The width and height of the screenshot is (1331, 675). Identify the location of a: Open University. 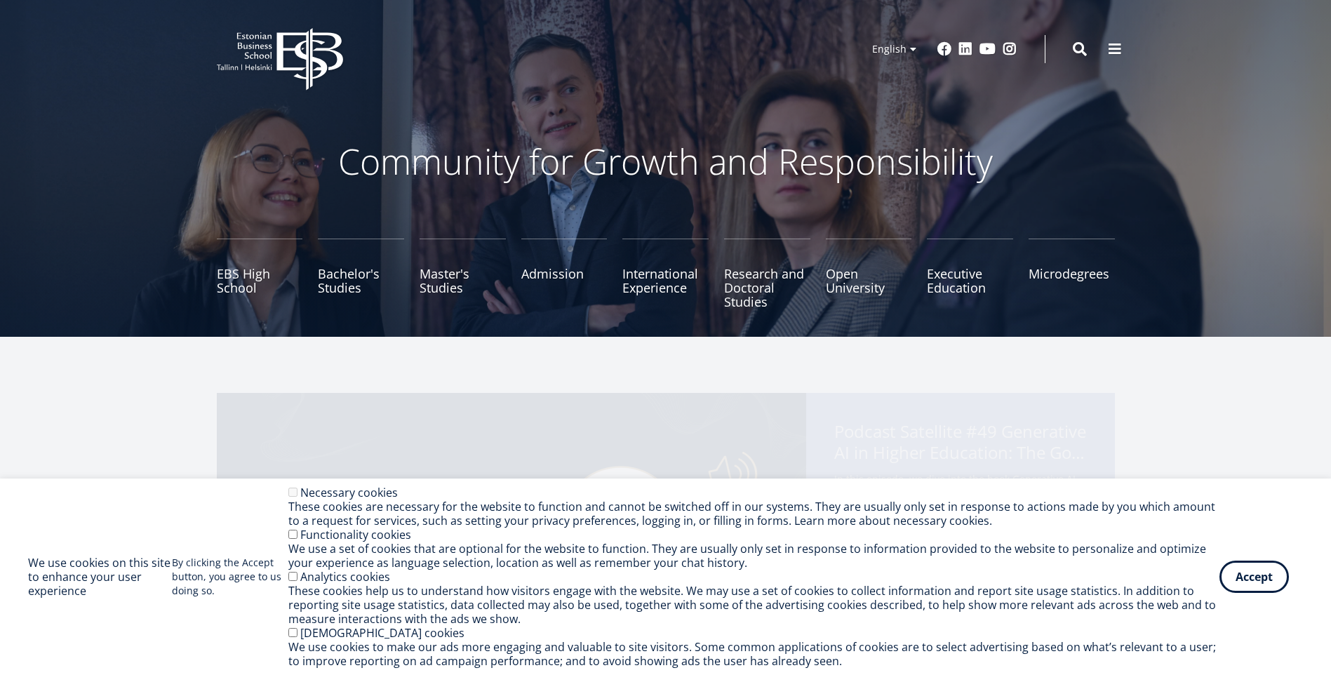
(869, 274).